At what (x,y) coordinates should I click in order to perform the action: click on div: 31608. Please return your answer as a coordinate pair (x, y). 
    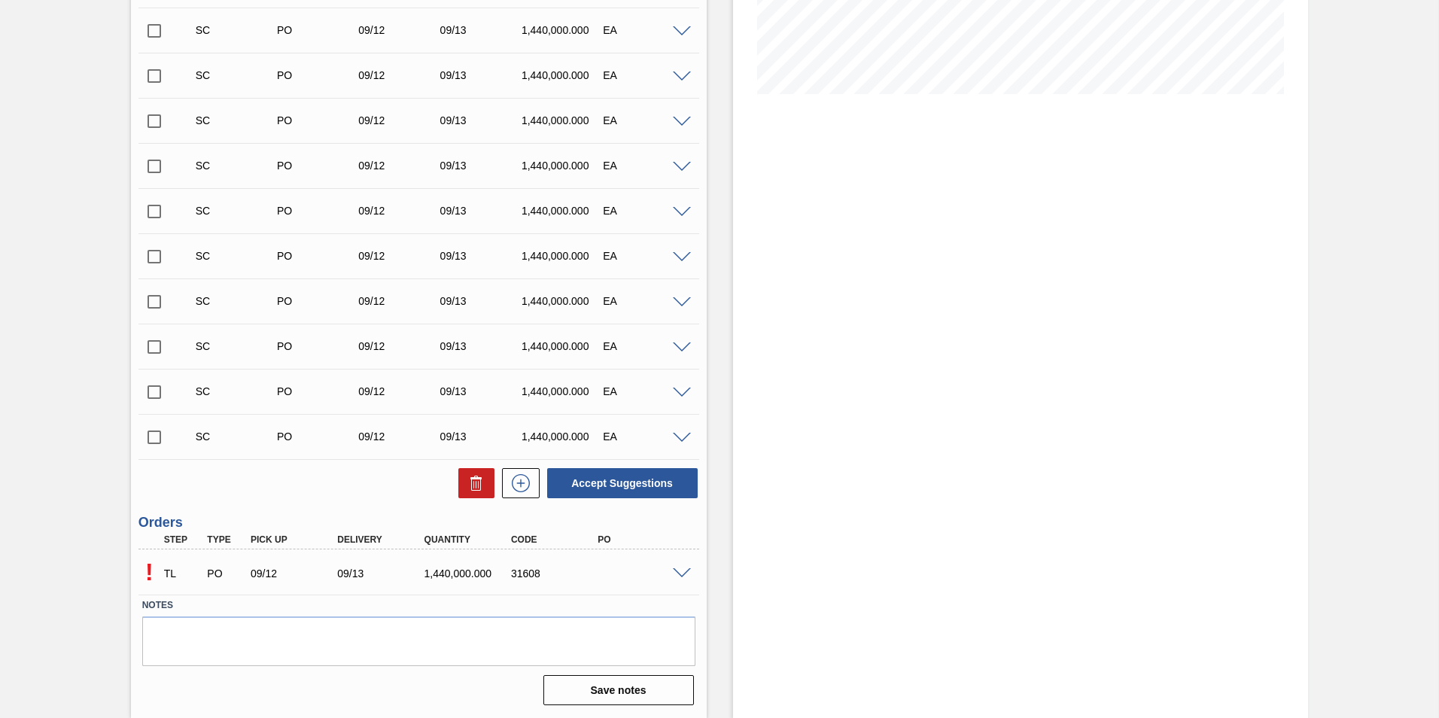
    Looking at the image, I should click on (555, 573).